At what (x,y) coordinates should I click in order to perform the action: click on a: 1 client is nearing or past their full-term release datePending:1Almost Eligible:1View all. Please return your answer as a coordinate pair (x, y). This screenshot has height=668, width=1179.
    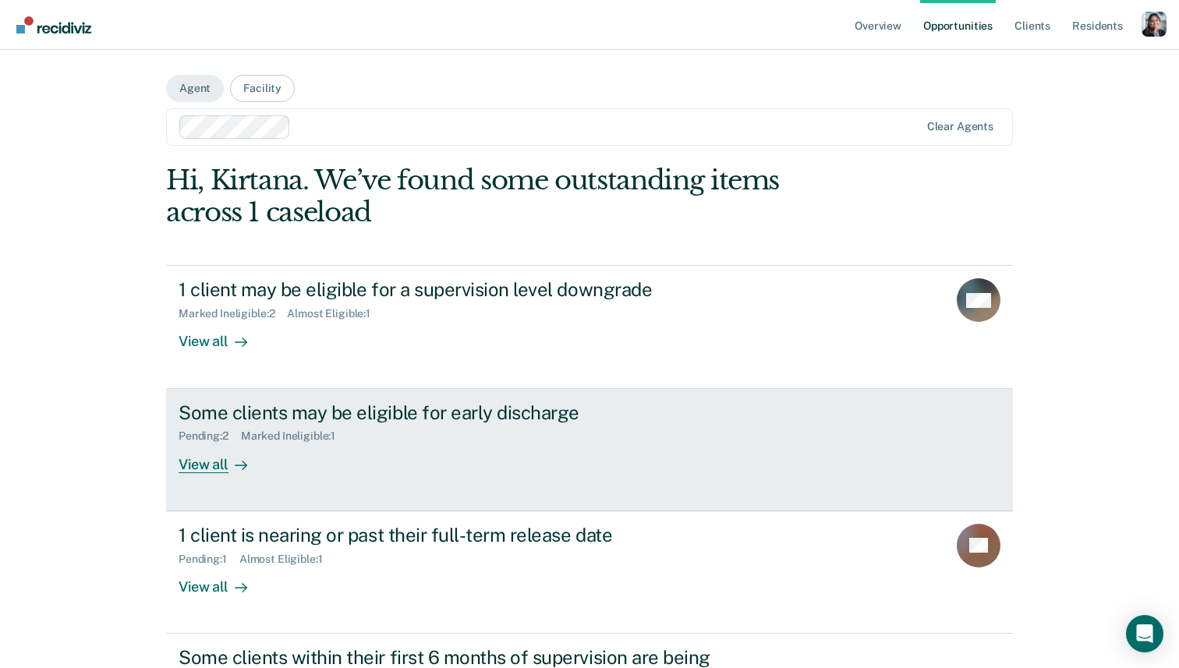
    Looking at the image, I should click on (590, 573).